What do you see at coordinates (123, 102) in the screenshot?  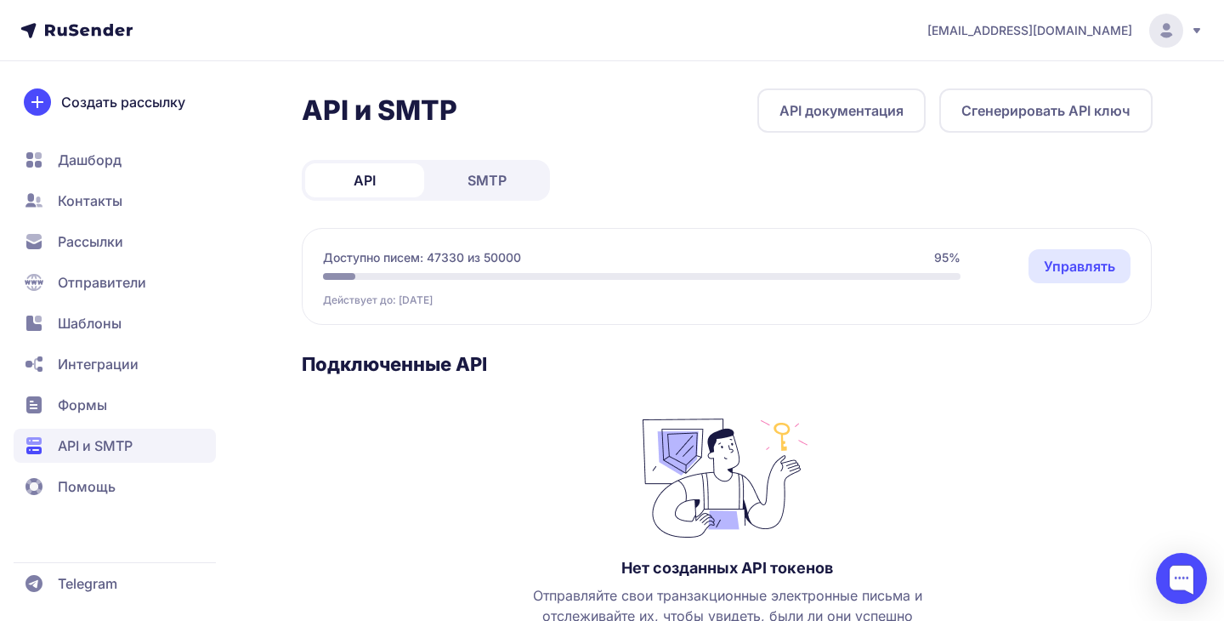 I see `span: Создать рассылку` at bounding box center [123, 102].